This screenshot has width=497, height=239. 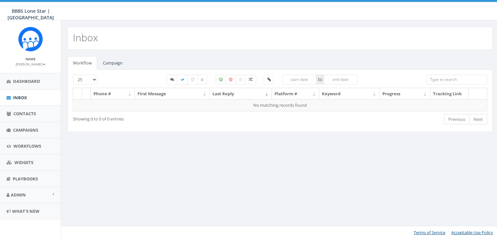 I want to click on label: Positive, so click(x=221, y=79).